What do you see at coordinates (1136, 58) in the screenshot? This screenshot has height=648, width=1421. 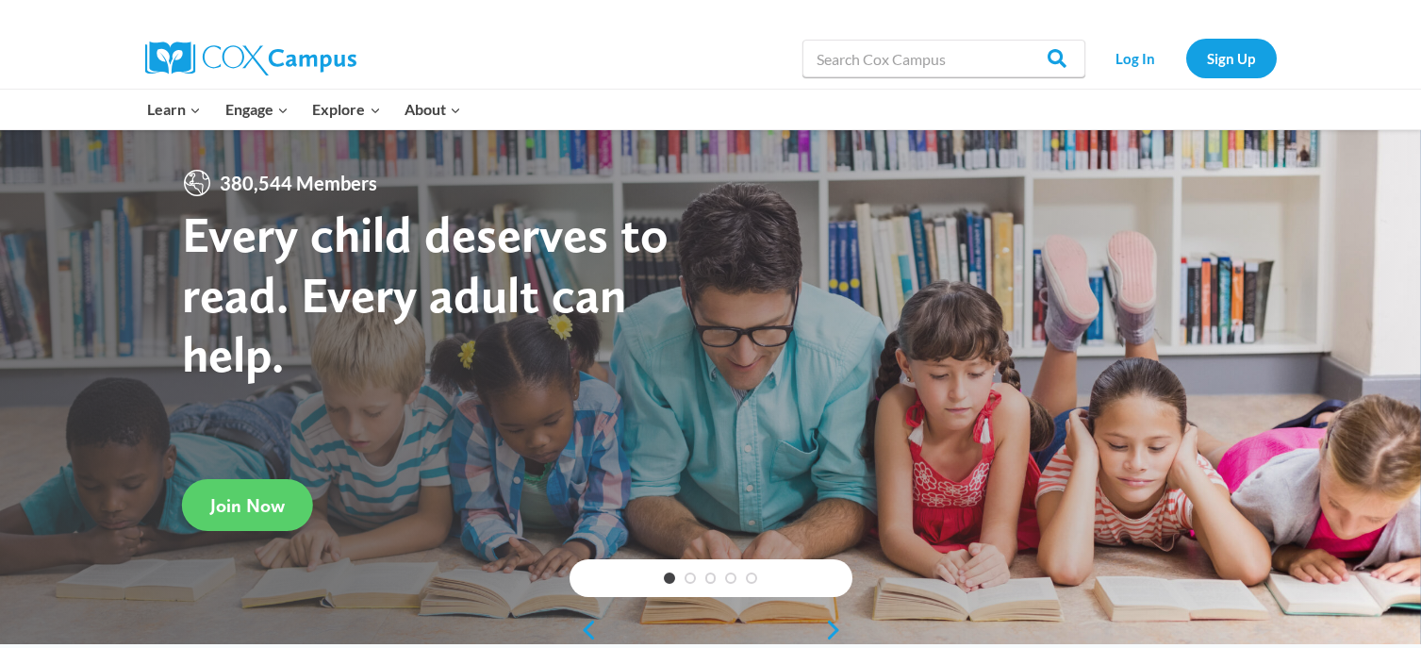 I see `a: Log In` at bounding box center [1136, 58].